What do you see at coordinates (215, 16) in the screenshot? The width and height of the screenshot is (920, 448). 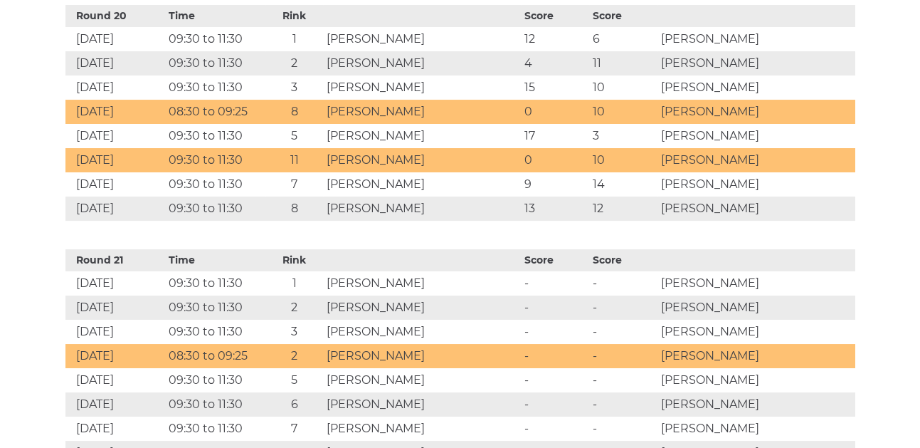 I see `th: Time` at bounding box center [215, 16].